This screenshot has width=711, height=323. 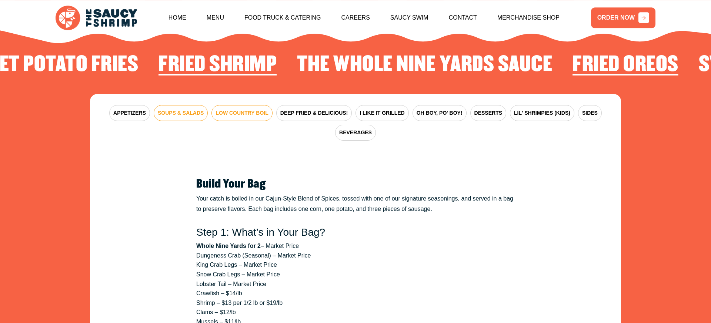 I want to click on a: Menu, so click(x=215, y=18).